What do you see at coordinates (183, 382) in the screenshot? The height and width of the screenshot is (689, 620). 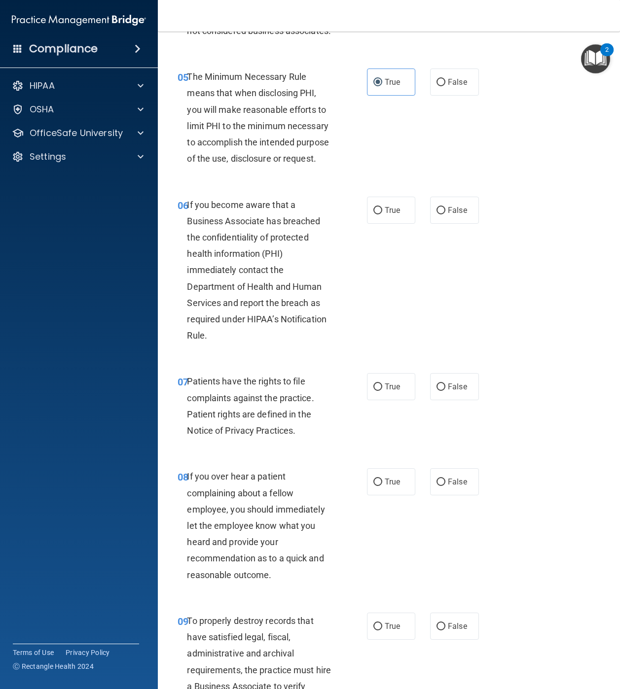 I see `span: 07` at bounding box center [183, 382].